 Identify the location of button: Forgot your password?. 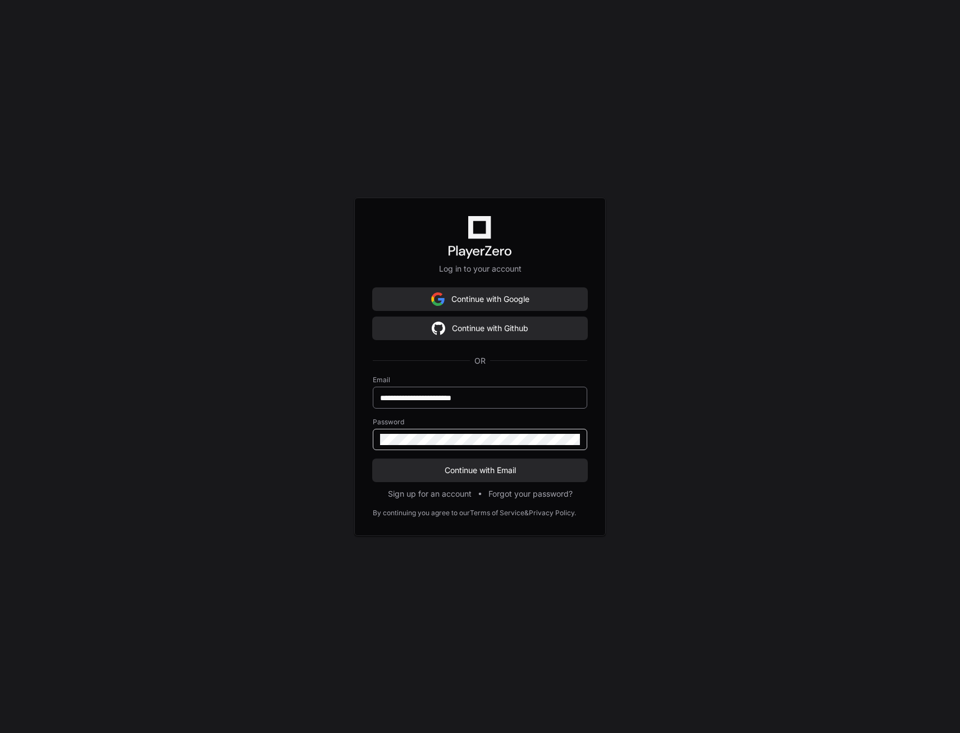
(531, 494).